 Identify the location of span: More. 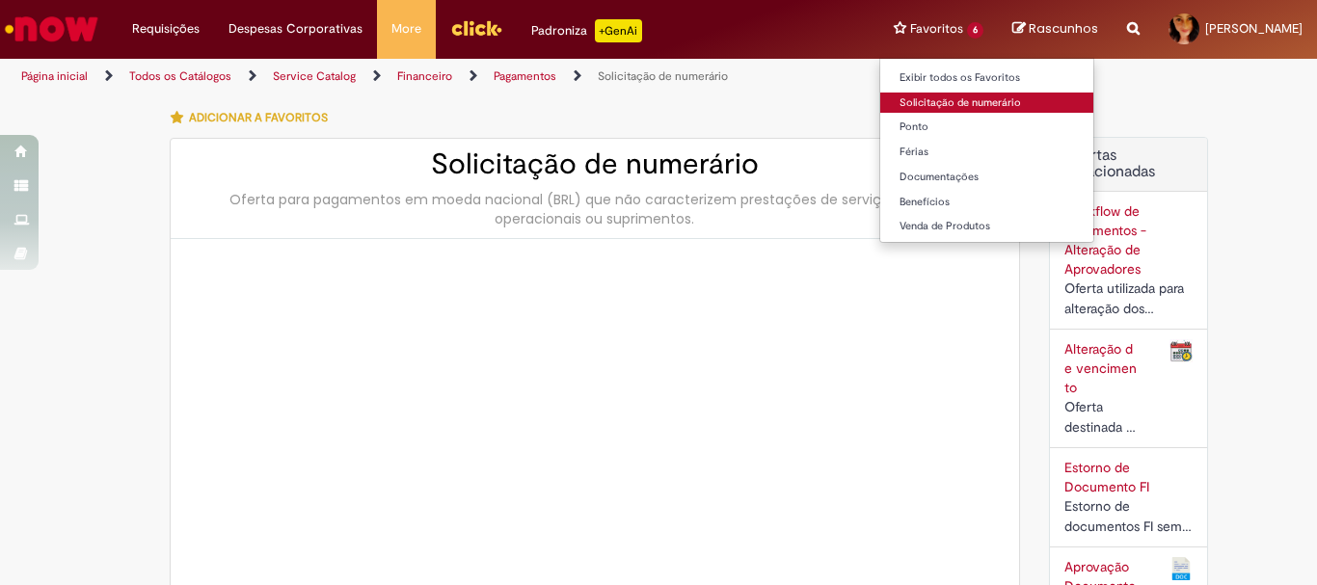
(406, 29).